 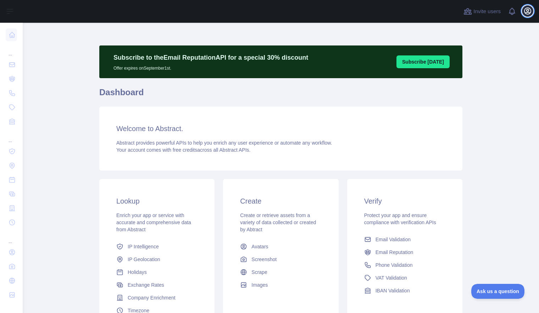 I want to click on span: IP Geolocation, so click(x=144, y=259).